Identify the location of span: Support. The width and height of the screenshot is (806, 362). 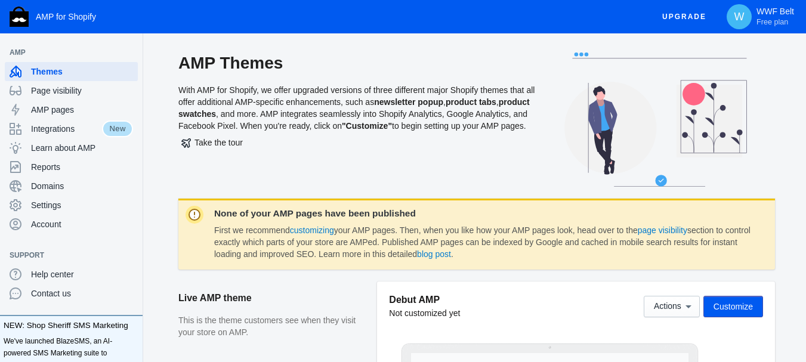
(65, 255).